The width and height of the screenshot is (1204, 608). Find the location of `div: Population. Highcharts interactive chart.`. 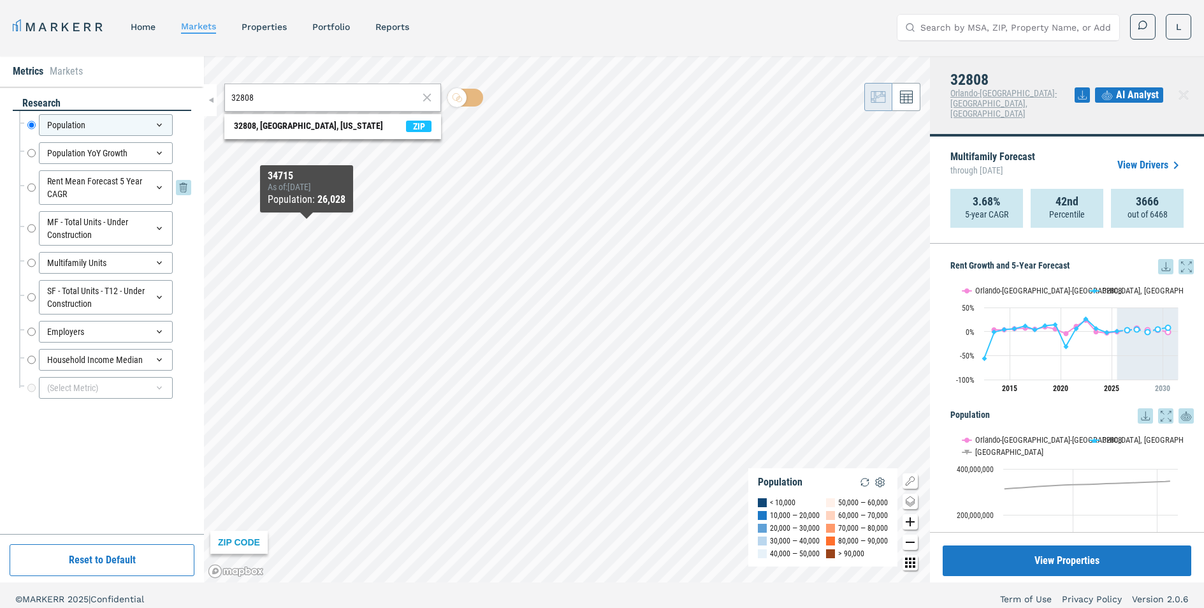

div: Population. Highcharts interactive chart. is located at coordinates (1072, 503).